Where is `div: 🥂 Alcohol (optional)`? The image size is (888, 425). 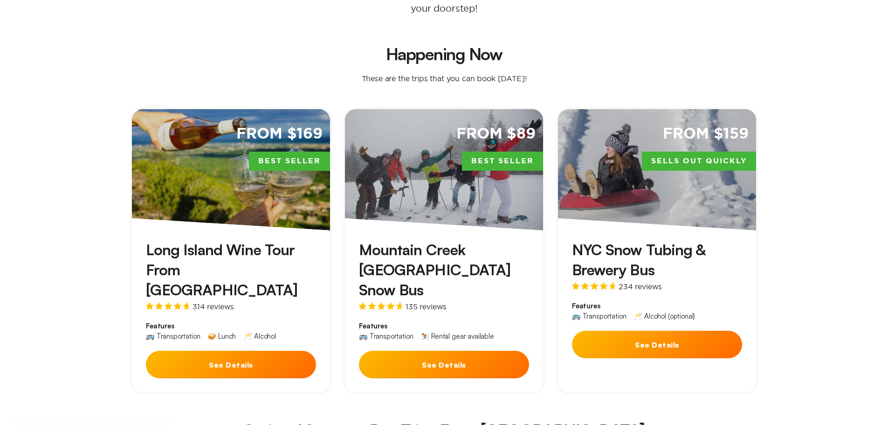
div: 🥂 Alcohol (optional) is located at coordinates (664, 316).